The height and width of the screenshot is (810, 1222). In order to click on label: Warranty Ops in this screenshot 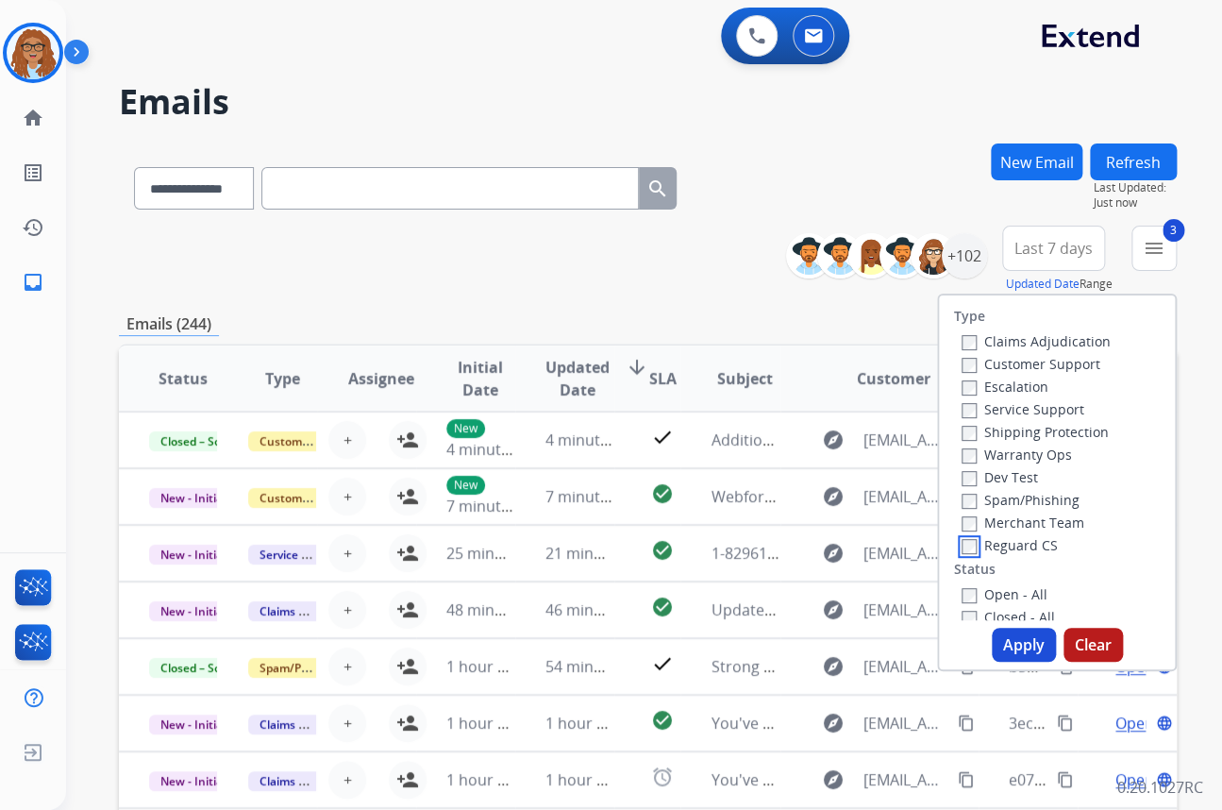, I will do `click(1016, 454)`.